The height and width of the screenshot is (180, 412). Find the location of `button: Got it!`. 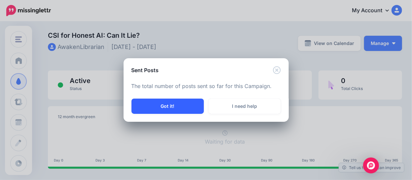

button: Got it! is located at coordinates (168, 106).